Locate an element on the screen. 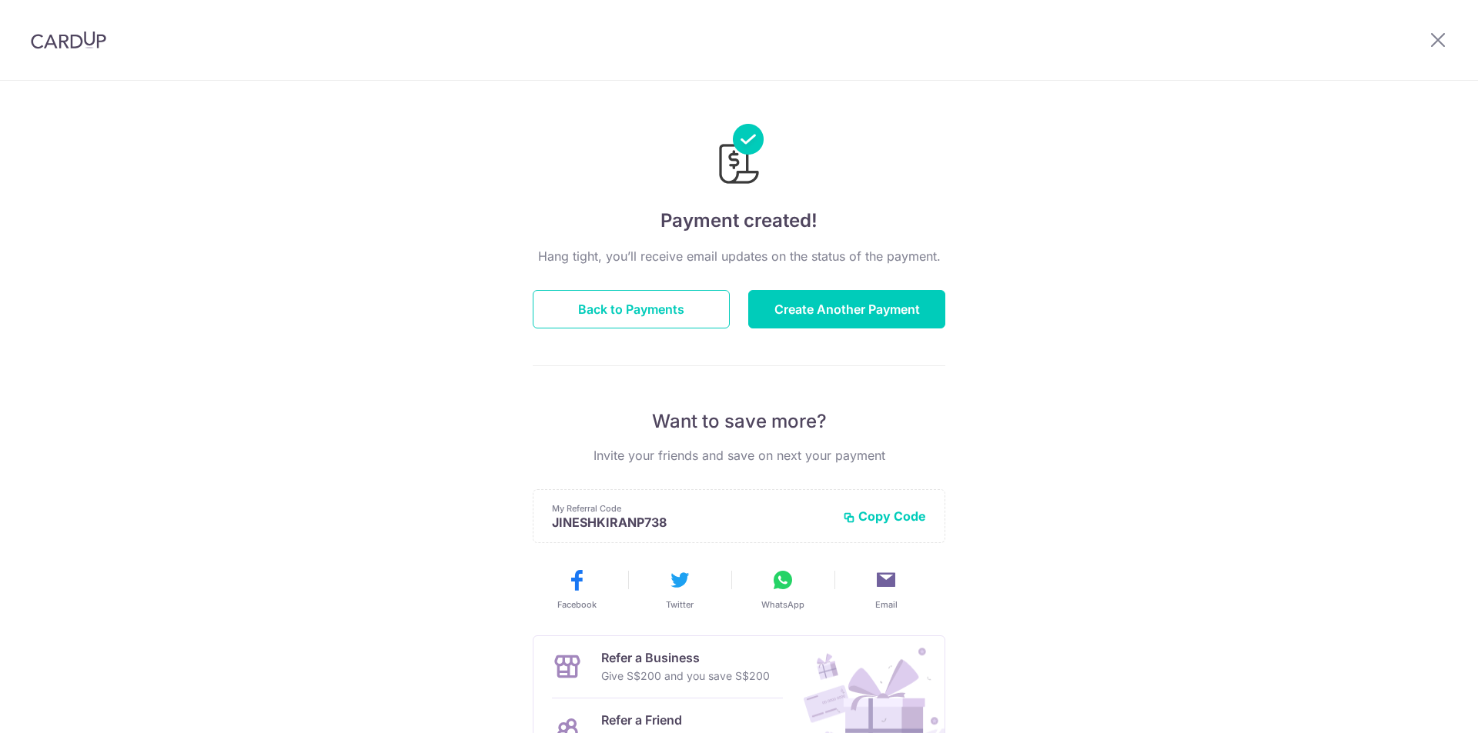  button: Create Another Payment is located at coordinates (847, 309).